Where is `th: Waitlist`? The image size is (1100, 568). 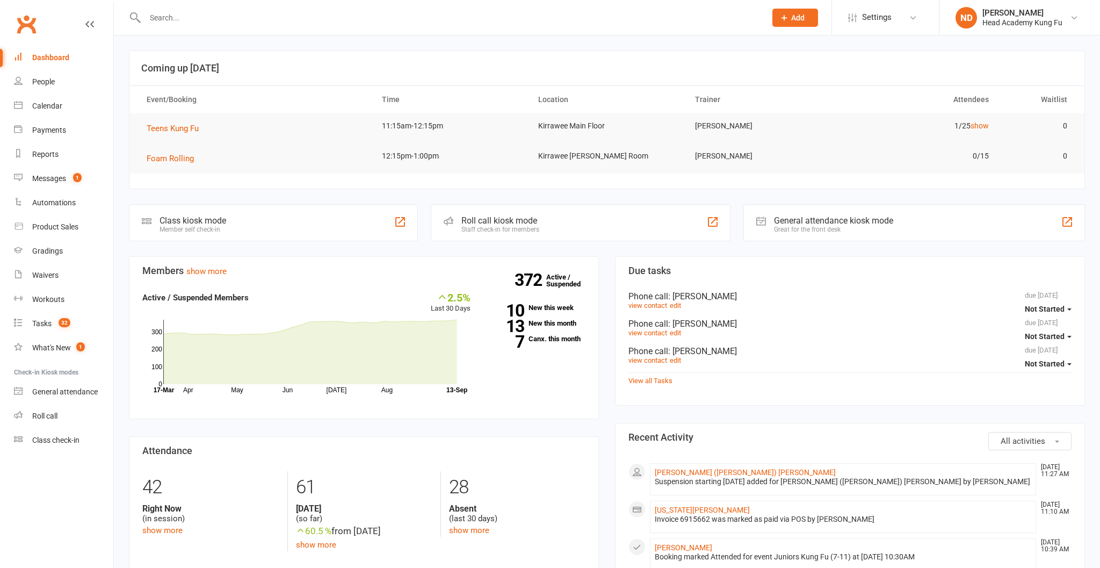 th: Waitlist is located at coordinates (1038, 99).